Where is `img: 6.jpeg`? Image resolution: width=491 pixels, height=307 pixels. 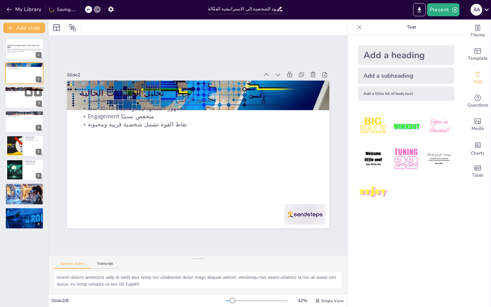
img: 6.jpeg is located at coordinates (439, 159).